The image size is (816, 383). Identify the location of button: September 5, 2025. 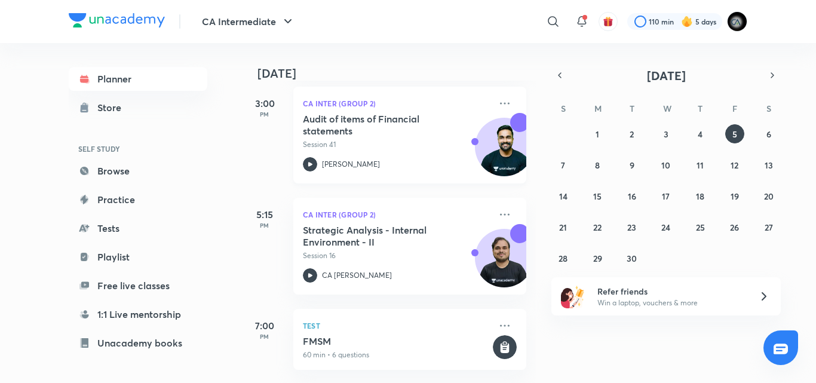
(735, 134).